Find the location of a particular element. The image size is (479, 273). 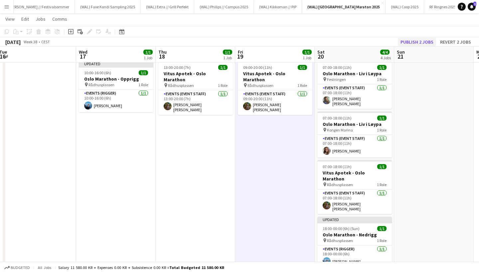

span: 1 is located at coordinates (474, 4).